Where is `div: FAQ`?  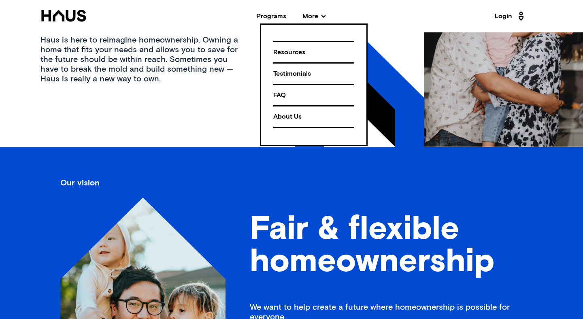 div: FAQ is located at coordinates (314, 95).